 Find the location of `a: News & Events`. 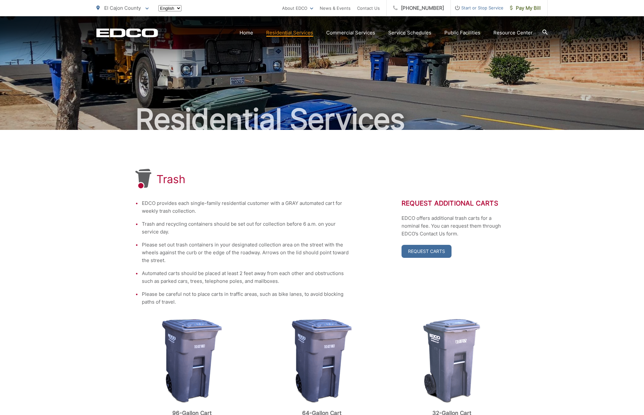

a: News & Events is located at coordinates (335, 8).